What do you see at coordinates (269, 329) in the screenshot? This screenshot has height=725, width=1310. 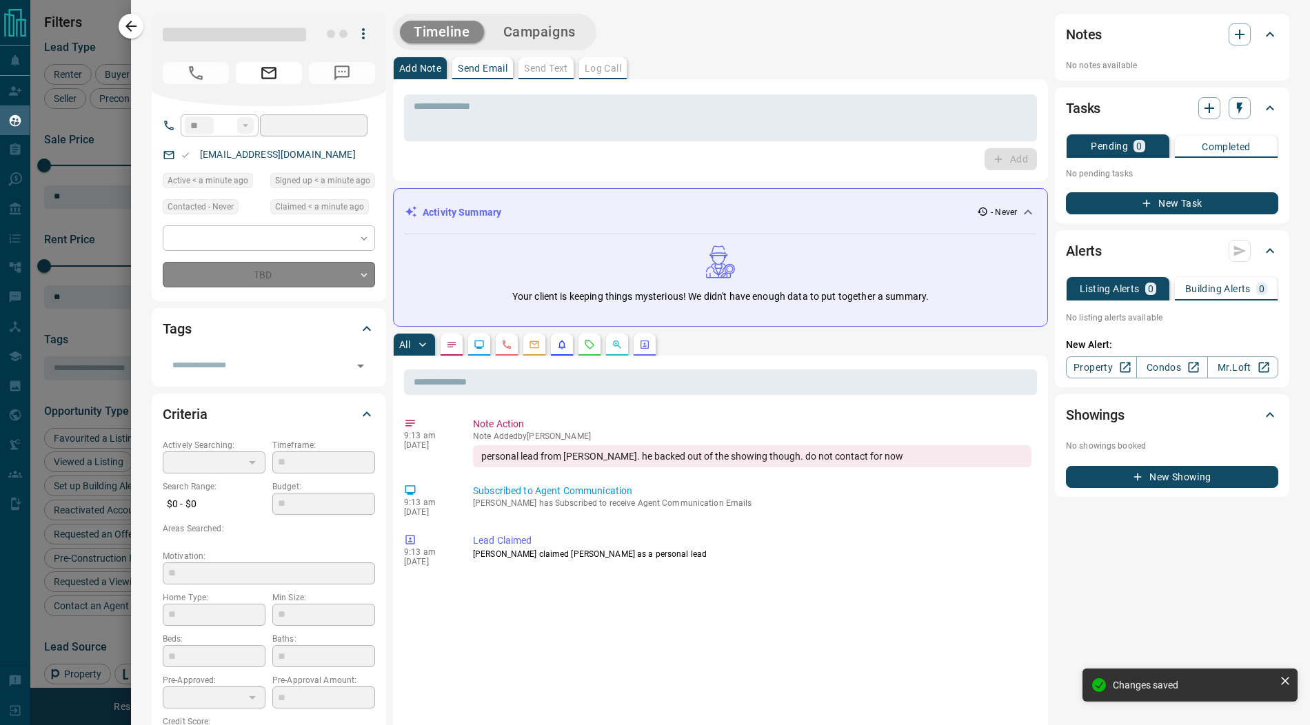 I see `div: Tags` at bounding box center [269, 329].